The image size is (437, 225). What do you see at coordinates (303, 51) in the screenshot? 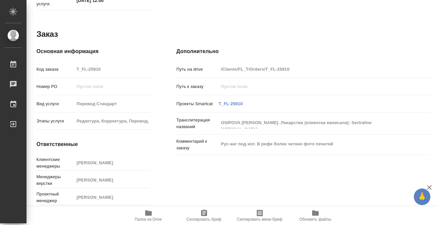
I see `h4: Дополнительно` at bounding box center [303, 51].